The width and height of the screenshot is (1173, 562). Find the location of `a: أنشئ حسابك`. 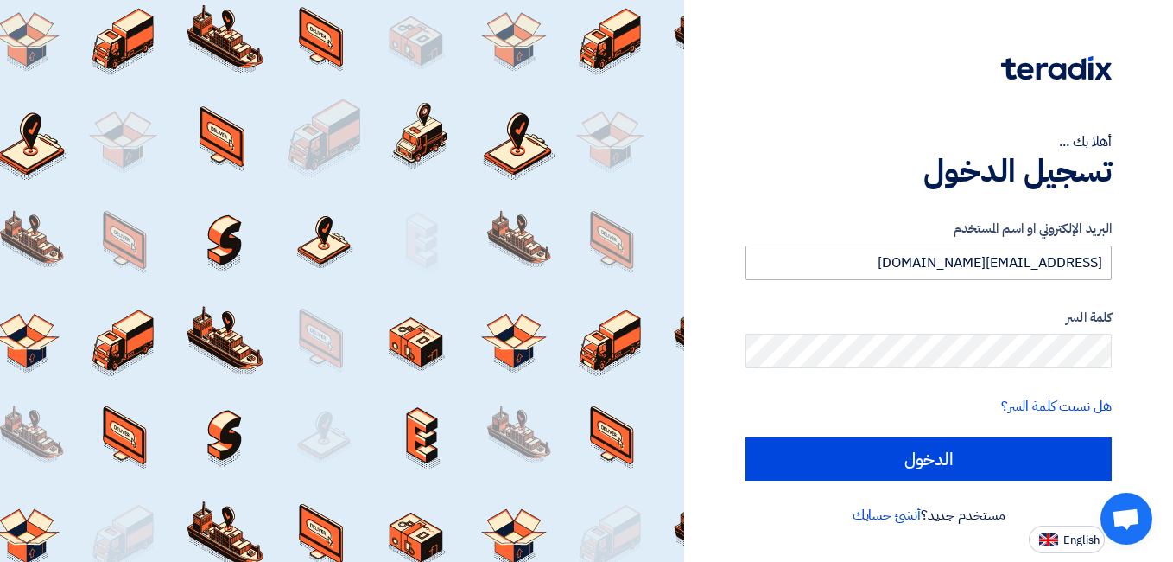

a: أنشئ حسابك is located at coordinates (887, 515).